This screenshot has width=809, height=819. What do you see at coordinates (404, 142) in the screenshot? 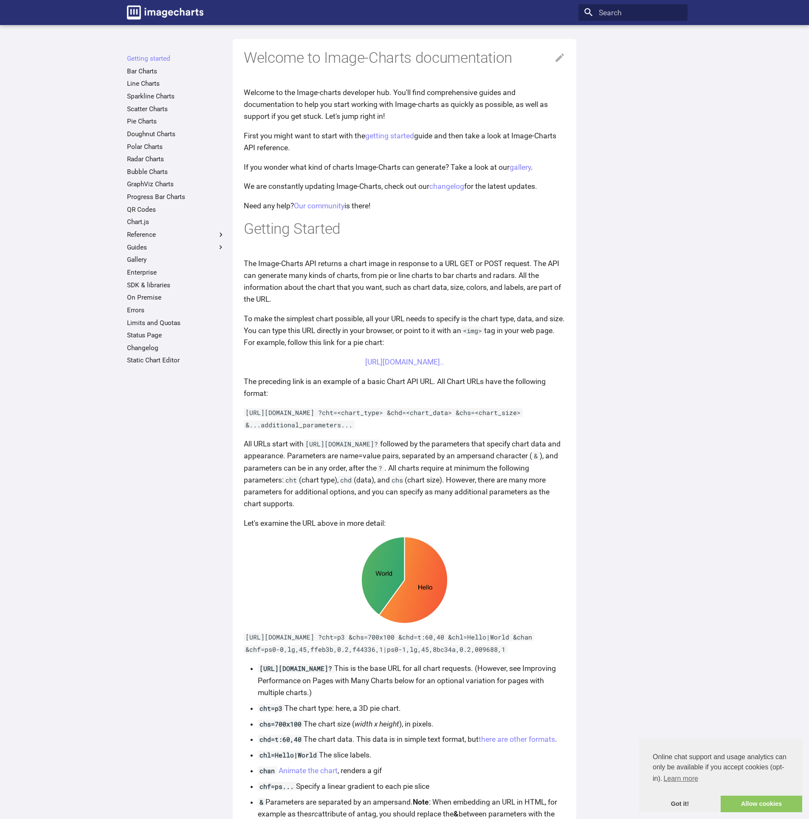
I see `p: First you might want to start with the guide and then take a look at Image-Charts API reference.` at bounding box center [404, 142].